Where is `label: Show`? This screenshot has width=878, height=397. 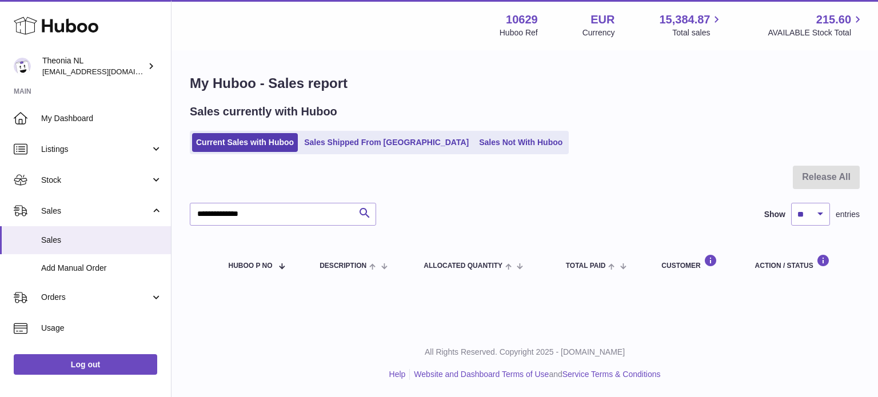 label: Show is located at coordinates (775, 214).